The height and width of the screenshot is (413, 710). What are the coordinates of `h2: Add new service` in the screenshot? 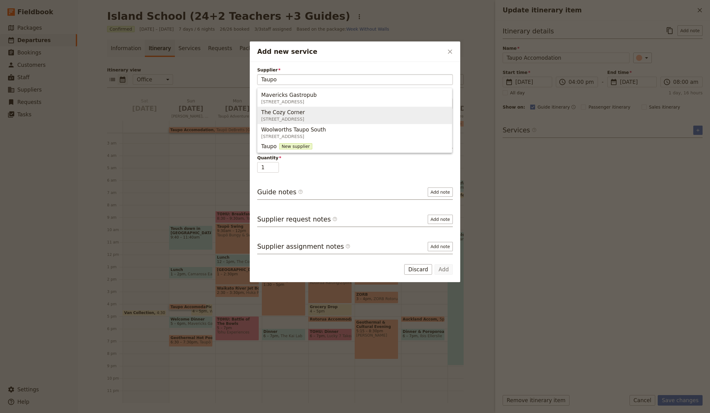 It's located at (350, 52).